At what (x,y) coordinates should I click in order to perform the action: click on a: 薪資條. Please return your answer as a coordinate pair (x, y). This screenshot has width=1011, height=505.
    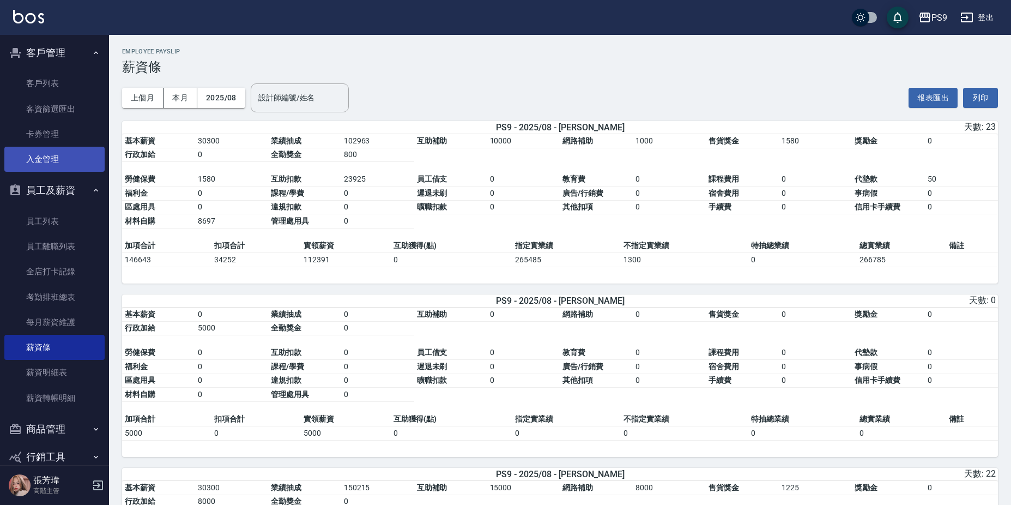
    Looking at the image, I should click on (54, 347).